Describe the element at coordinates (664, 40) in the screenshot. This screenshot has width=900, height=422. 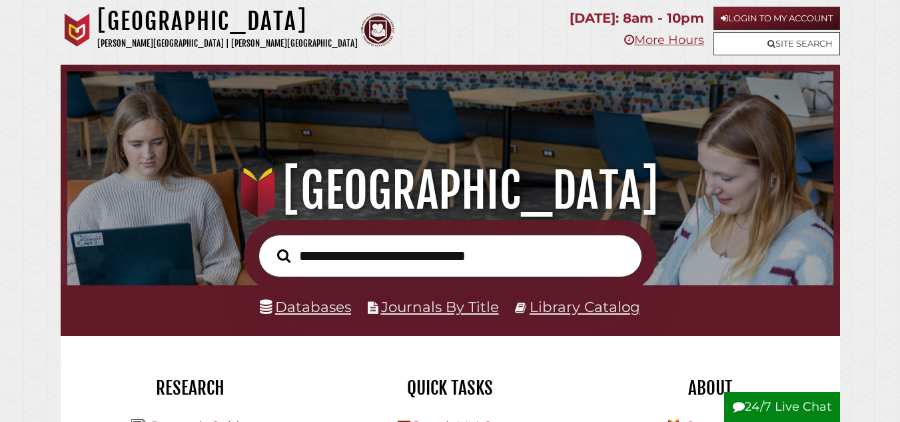
I see `a: More Hours` at that location.